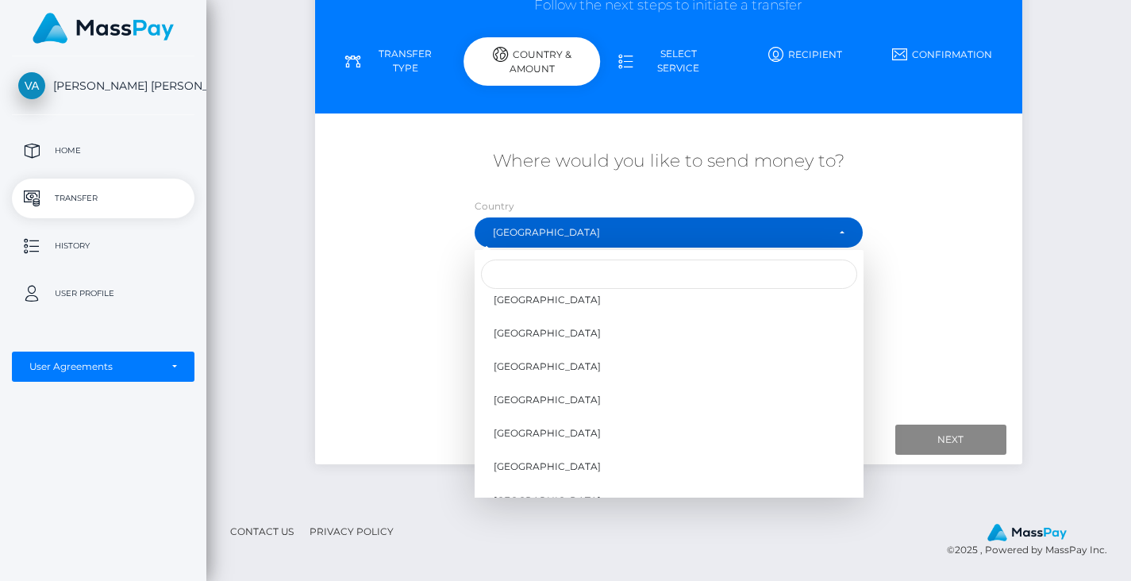 This screenshot has height=581, width=1131. I want to click on a: History, so click(103, 246).